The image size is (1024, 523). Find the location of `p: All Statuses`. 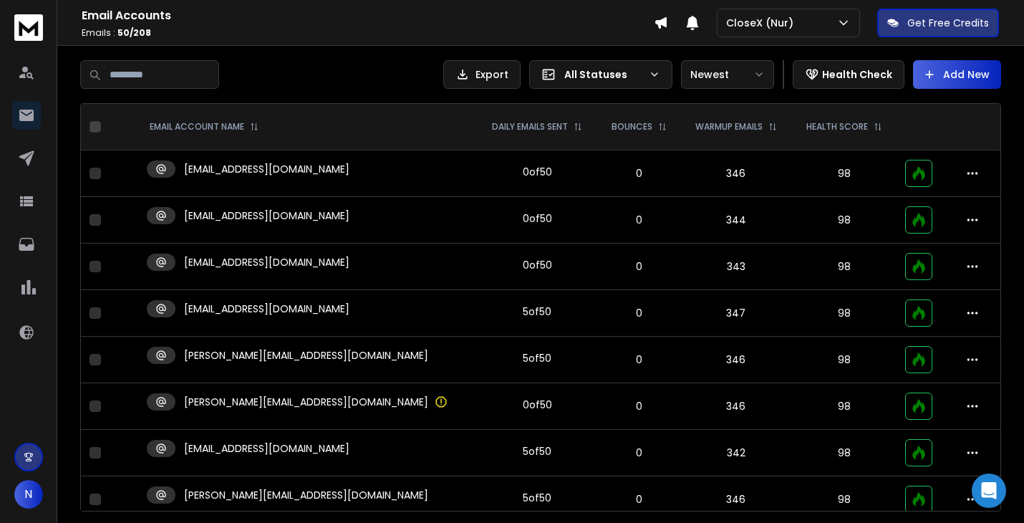

p: All Statuses is located at coordinates (604, 74).